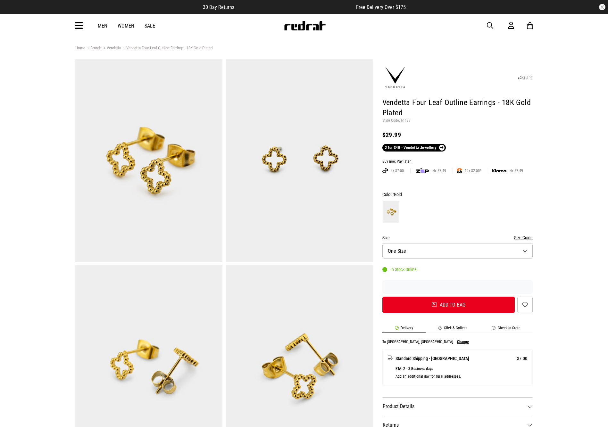  Describe the element at coordinates (404, 329) in the screenshot. I see `li: Delivery` at that location.